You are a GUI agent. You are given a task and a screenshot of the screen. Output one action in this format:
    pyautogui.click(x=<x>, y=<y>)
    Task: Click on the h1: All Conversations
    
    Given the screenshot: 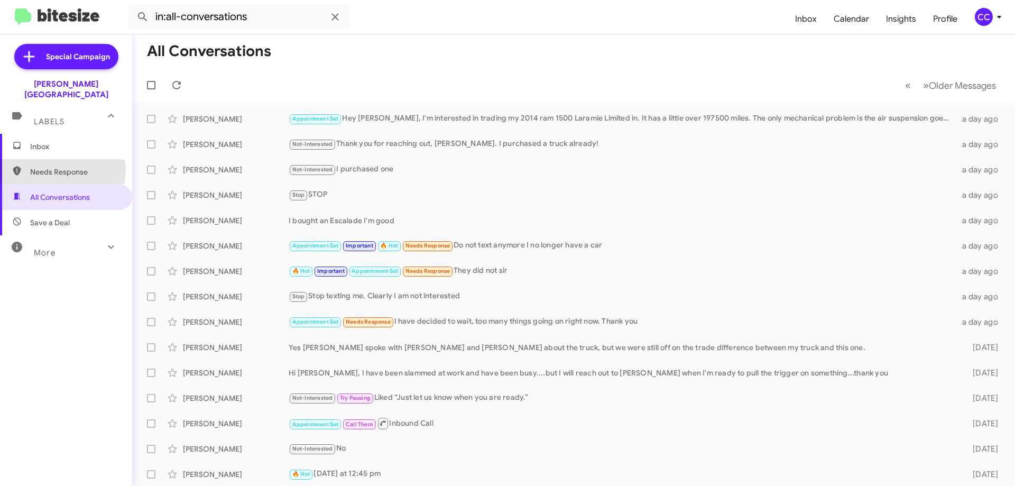 What is the action you would take?
    pyautogui.click(x=209, y=51)
    